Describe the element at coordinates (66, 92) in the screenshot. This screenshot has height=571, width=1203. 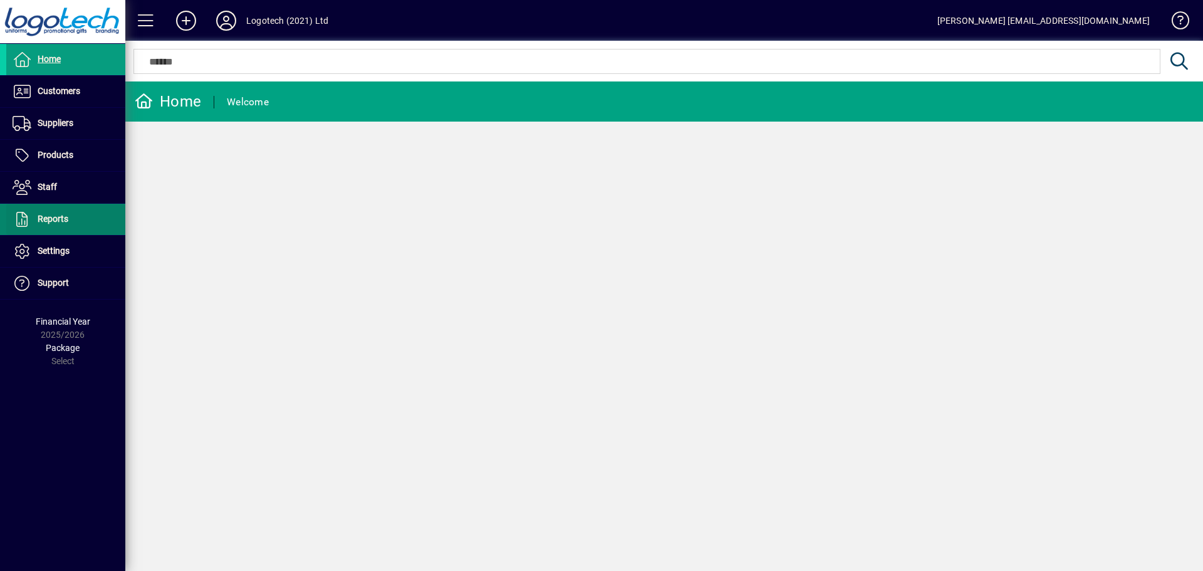
I see `a: Customers` at that location.